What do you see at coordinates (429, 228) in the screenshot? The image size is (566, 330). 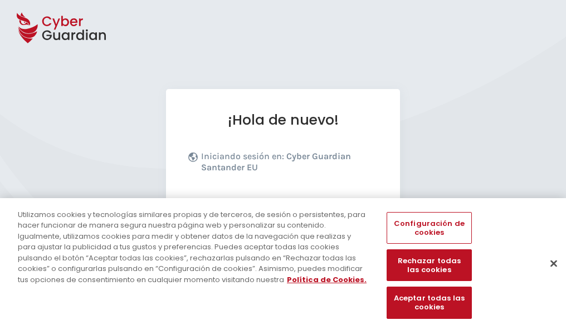 I see `button: Configuración de cookies` at bounding box center [429, 228].